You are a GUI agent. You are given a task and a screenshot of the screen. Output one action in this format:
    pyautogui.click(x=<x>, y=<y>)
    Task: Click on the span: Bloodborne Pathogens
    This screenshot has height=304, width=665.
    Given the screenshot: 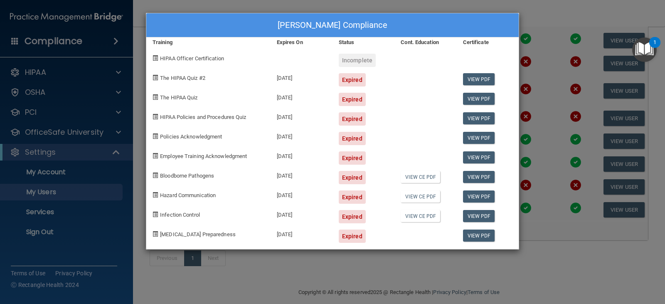 What is the action you would take?
    pyautogui.click(x=187, y=176)
    